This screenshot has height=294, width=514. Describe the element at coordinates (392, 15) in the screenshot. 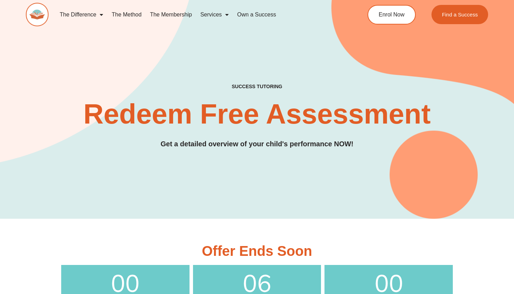

I see `span: Enrol Now` at that location.